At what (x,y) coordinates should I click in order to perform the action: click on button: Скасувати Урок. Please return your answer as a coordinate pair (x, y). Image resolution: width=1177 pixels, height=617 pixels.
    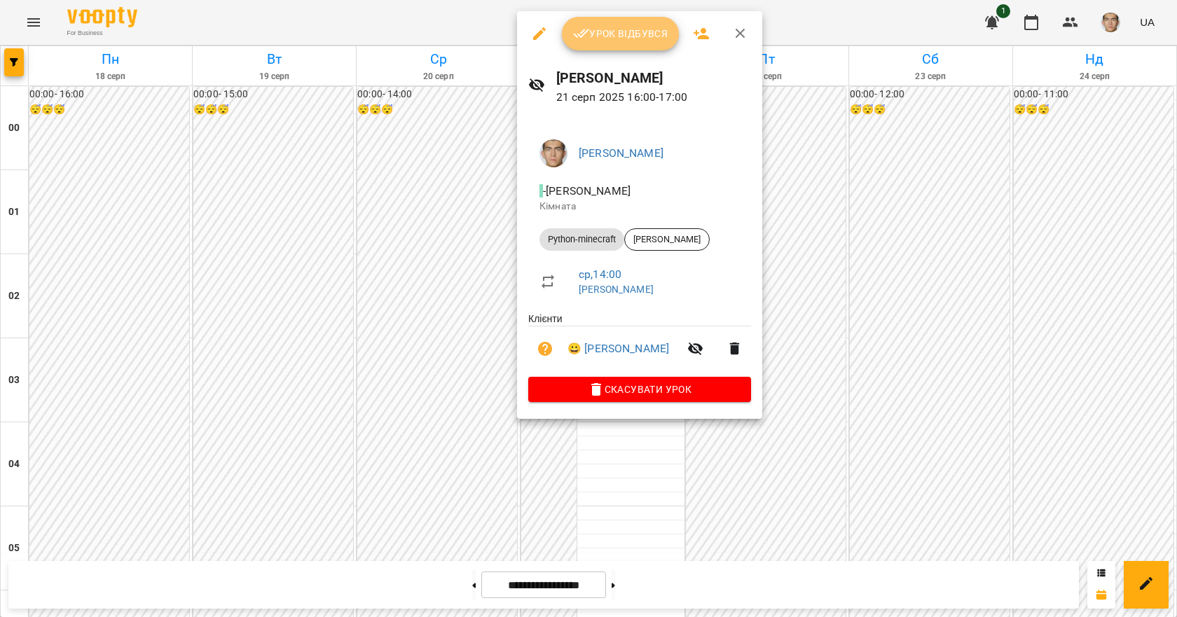
    Looking at the image, I should click on (640, 390).